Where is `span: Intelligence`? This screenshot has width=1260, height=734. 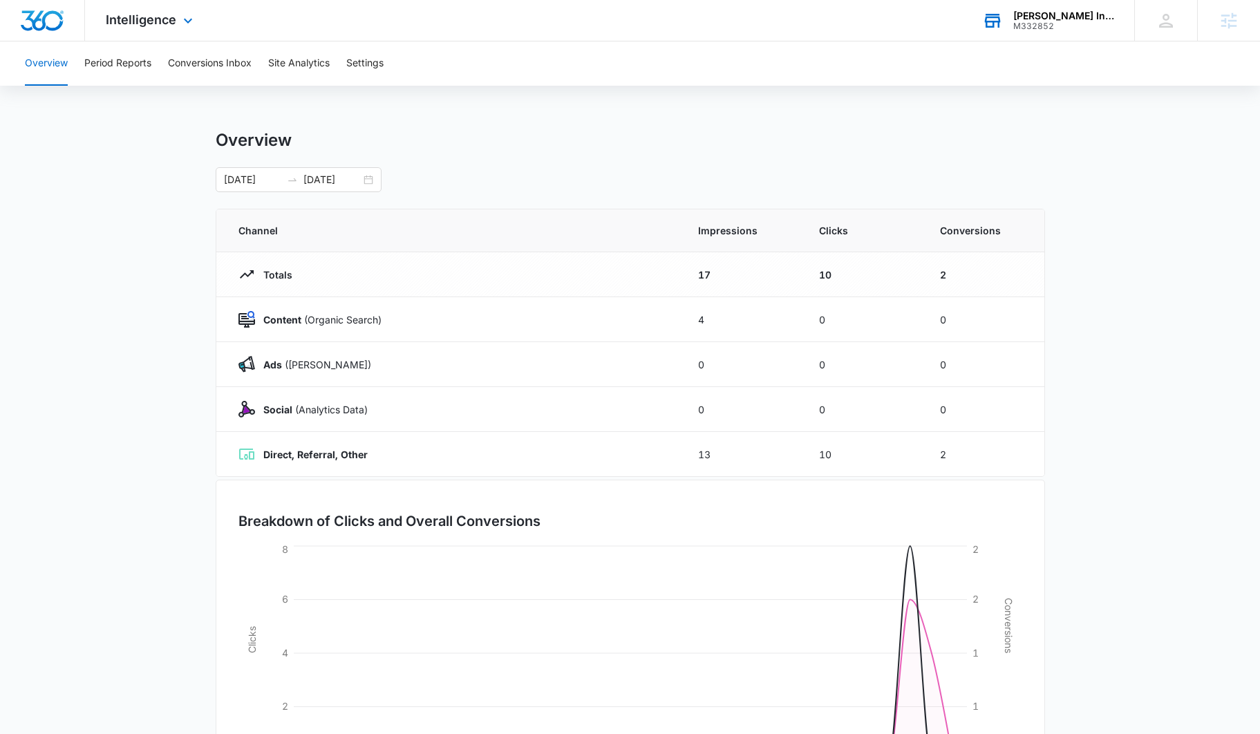 span: Intelligence is located at coordinates (141, 19).